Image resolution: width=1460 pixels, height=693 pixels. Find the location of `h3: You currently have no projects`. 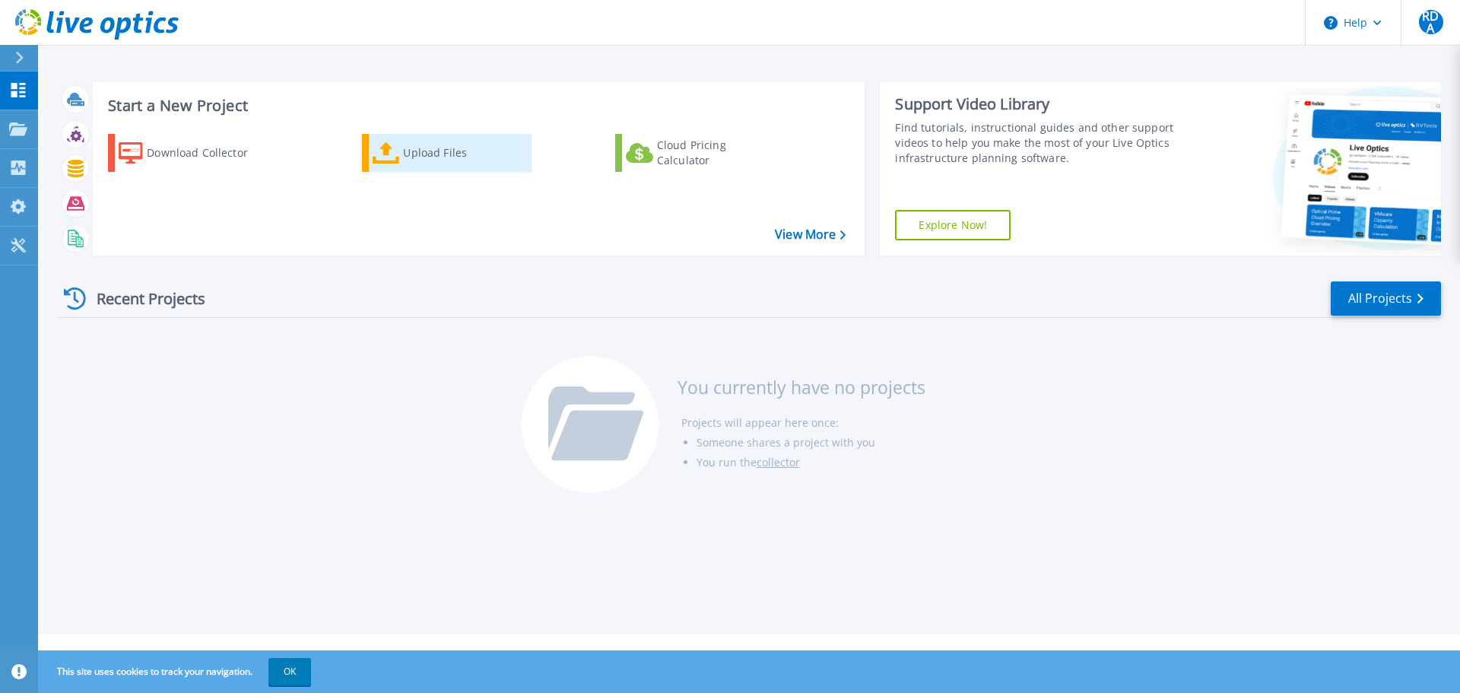

h3: You currently have no projects is located at coordinates (802, 387).